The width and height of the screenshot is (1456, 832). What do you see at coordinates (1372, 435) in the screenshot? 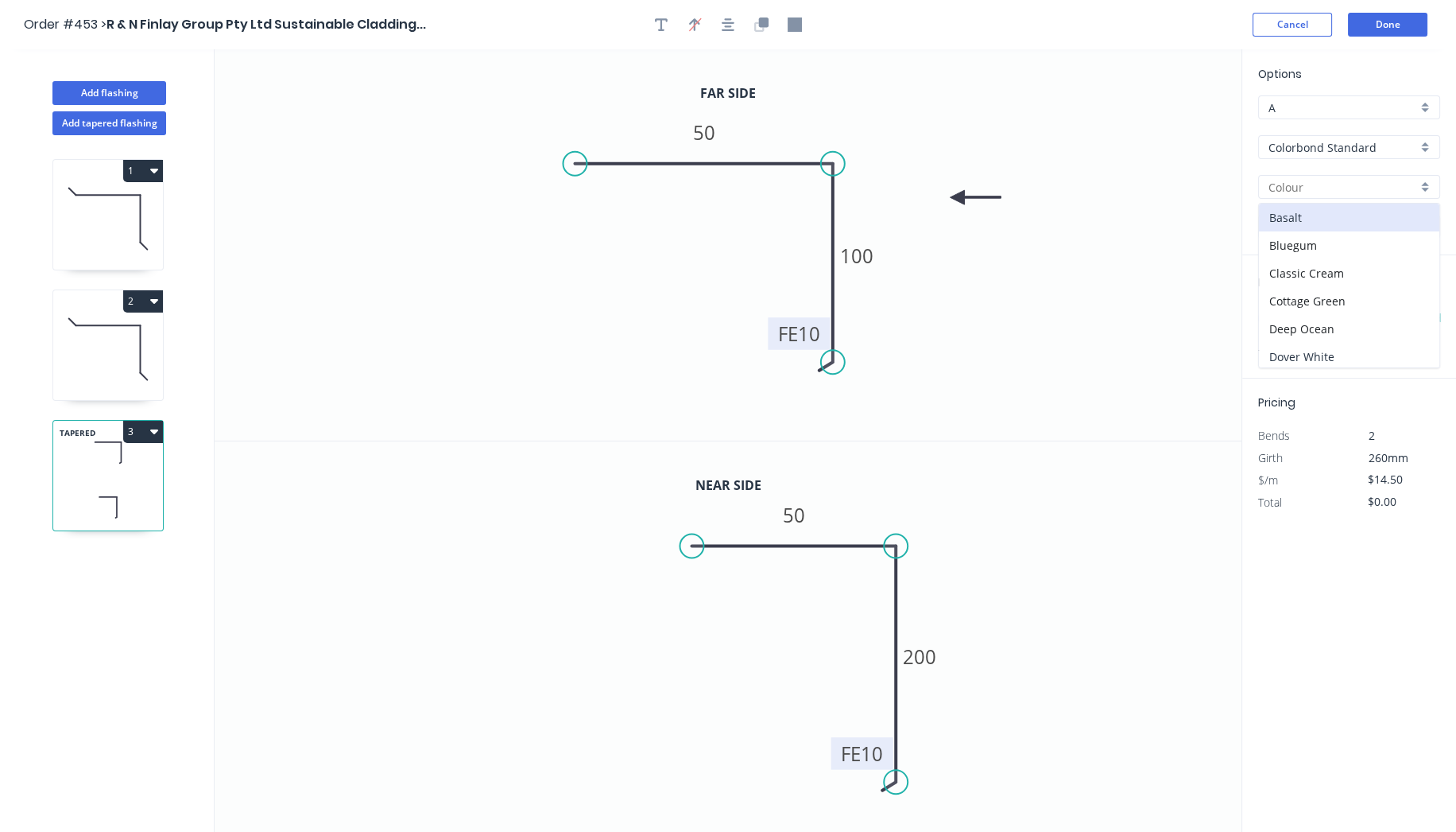
I see `span: 2` at bounding box center [1372, 435].